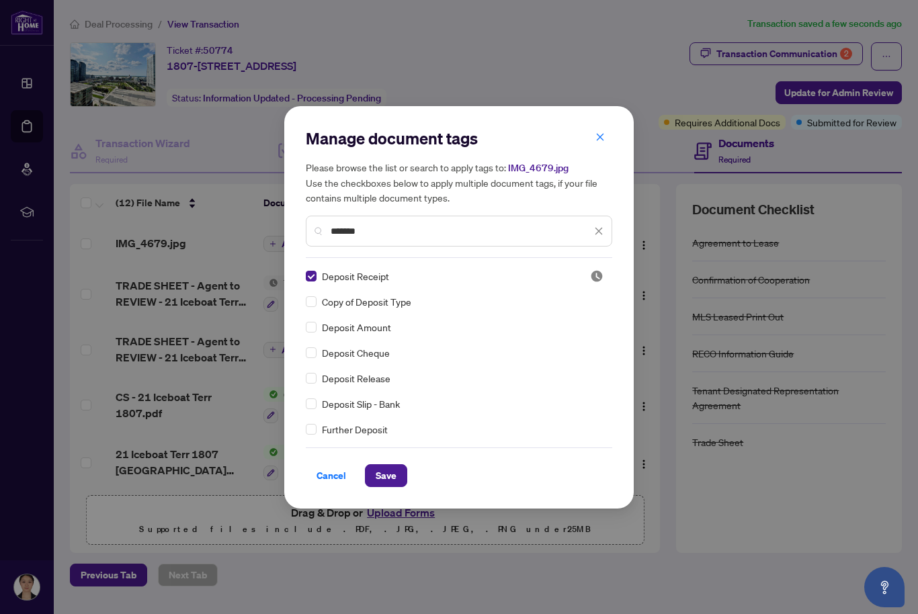  I want to click on span: Further Deposit, so click(355, 430).